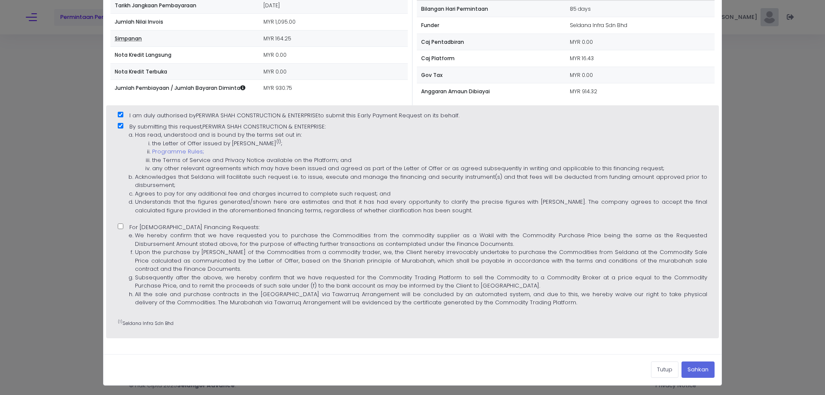 The image size is (825, 395). I want to click on li: the Terms of Service and Privacy Notice available on the Platform; and, so click(430, 160).